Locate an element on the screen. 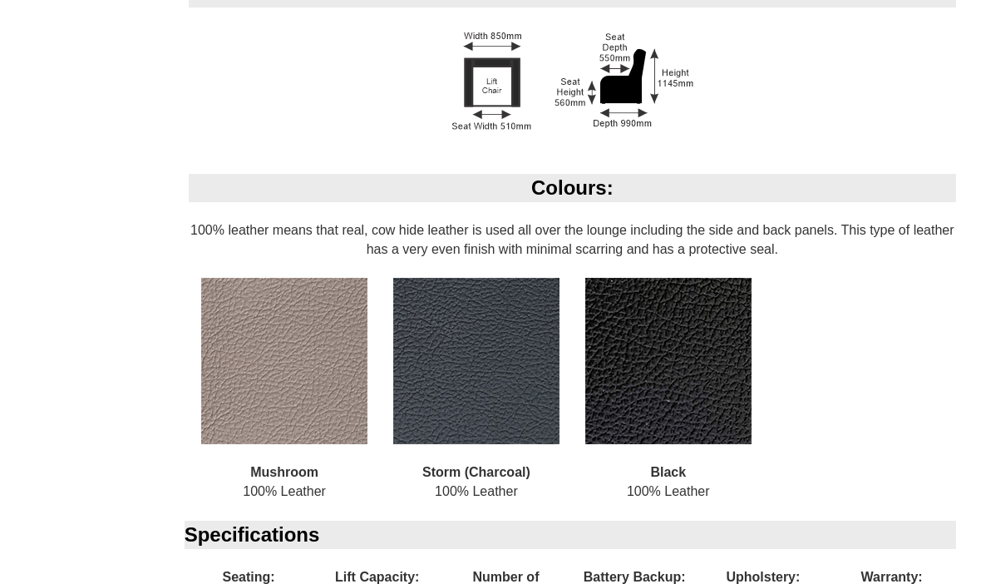 The image size is (981, 584). b: Black is located at coordinates (668, 471).